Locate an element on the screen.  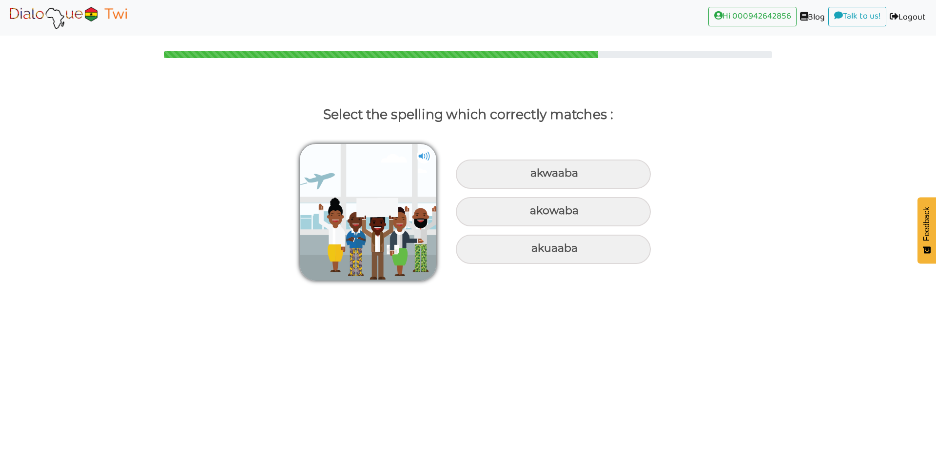
div: akowaba is located at coordinates (553, 212).